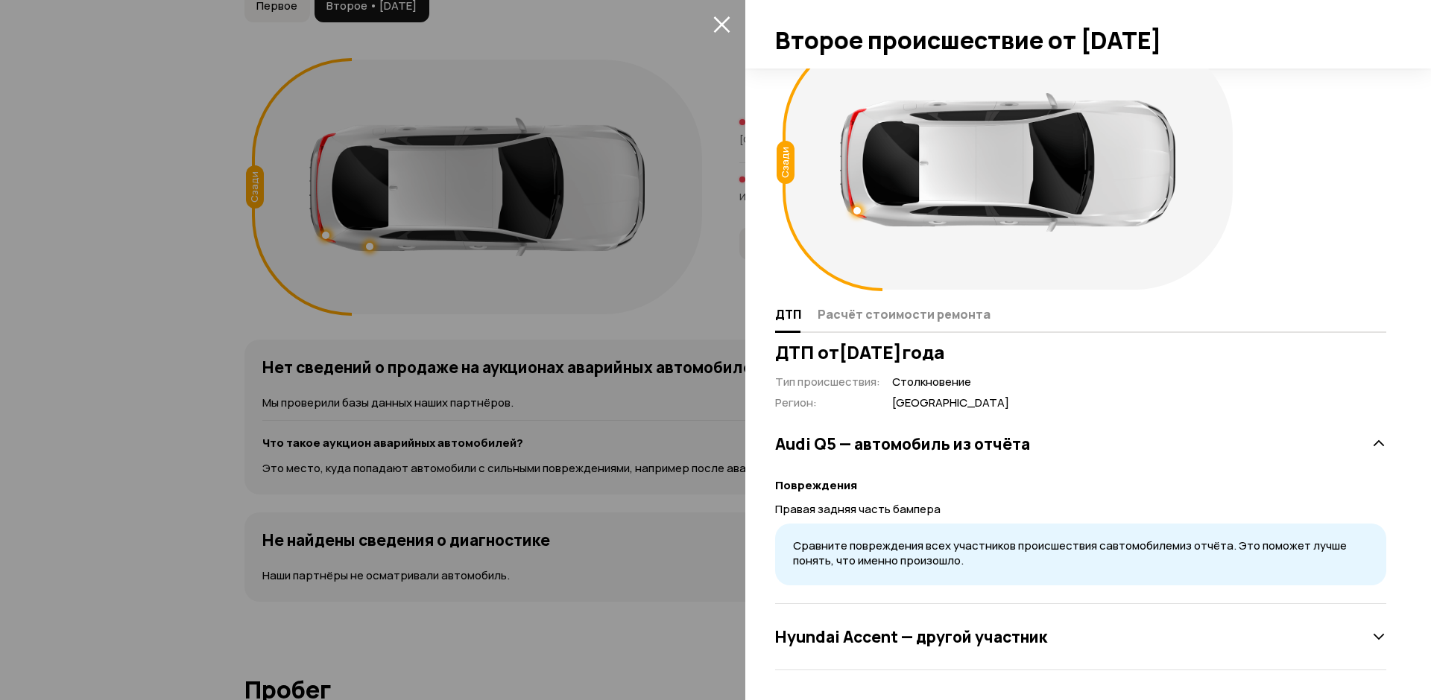  Describe the element at coordinates (910, 637) in the screenshot. I see `h3: Hyundai Accent — другой участник` at that location.